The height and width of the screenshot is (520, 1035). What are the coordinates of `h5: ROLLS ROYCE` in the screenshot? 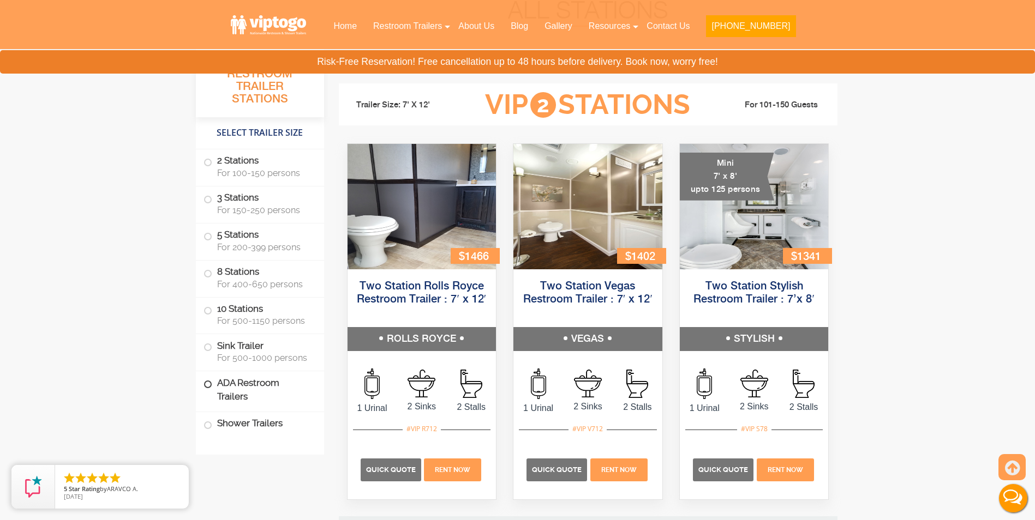 It's located at (422, 339).